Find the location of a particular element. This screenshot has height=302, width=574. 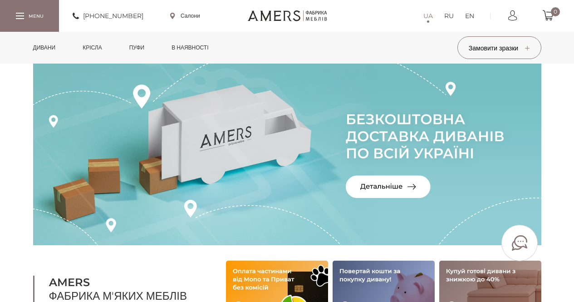

button: Замовити зразки is located at coordinates (499, 48).